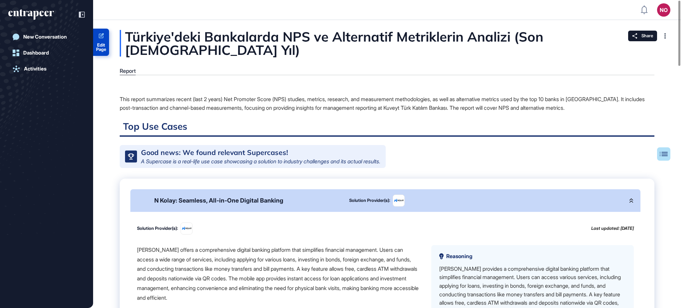 The width and height of the screenshot is (681, 308). I want to click on div: A Supercase is a real-life use case showcasing a solution to industry challenges and its actual r..., so click(261, 161).